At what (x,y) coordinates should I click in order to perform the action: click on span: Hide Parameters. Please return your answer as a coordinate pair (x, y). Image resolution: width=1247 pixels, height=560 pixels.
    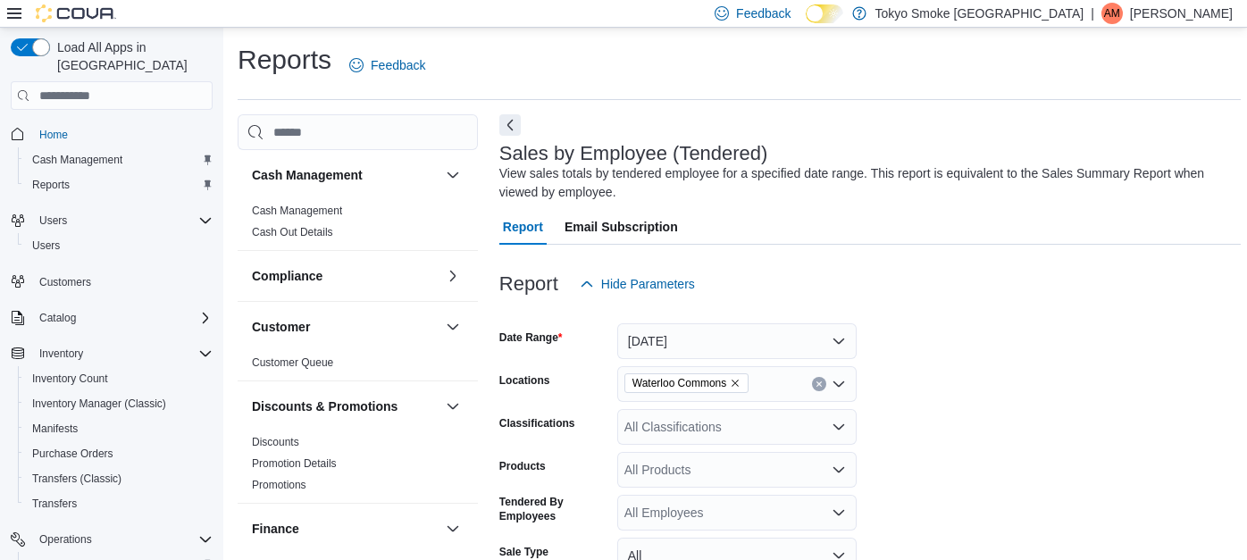
    Looking at the image, I should click on (647, 284).